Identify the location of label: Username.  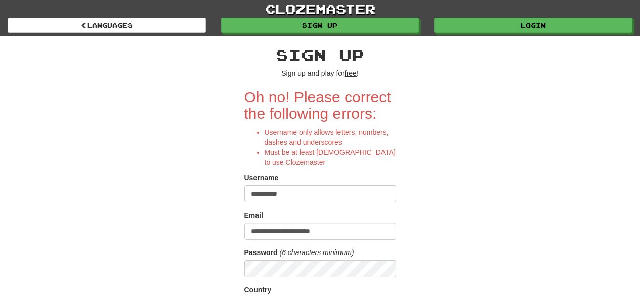
(262, 178).